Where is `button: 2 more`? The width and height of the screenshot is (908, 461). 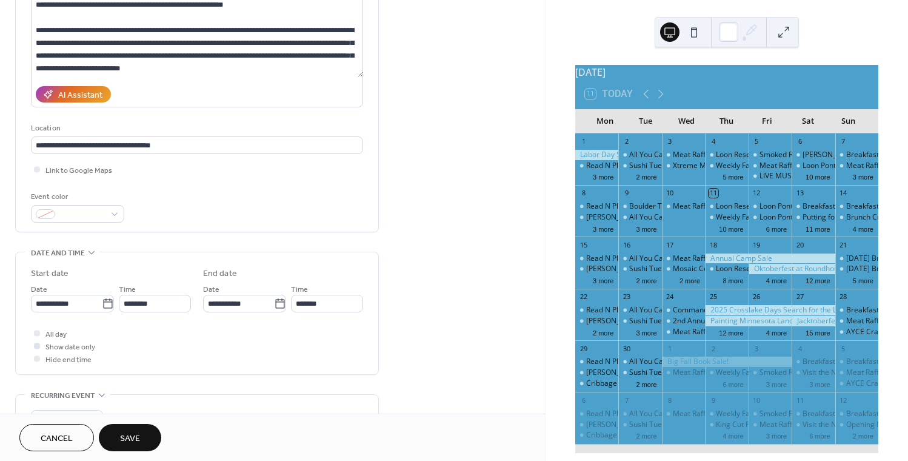 button: 2 more is located at coordinates (646, 435).